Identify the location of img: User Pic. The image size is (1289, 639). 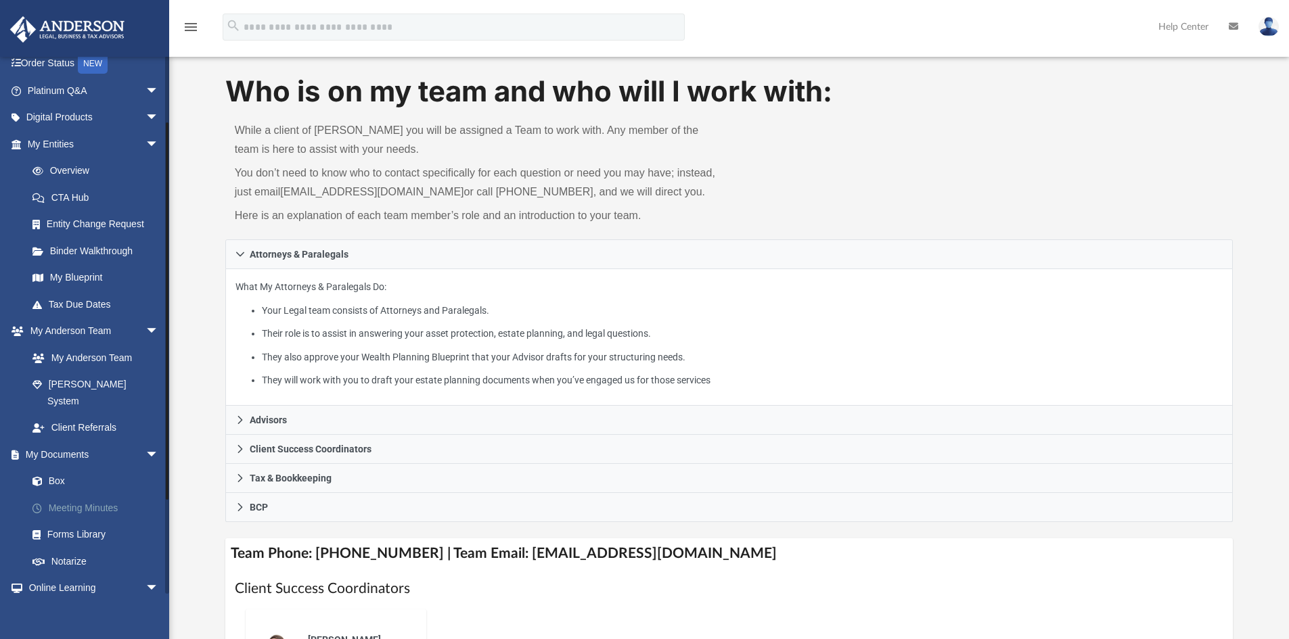
(1268, 26).